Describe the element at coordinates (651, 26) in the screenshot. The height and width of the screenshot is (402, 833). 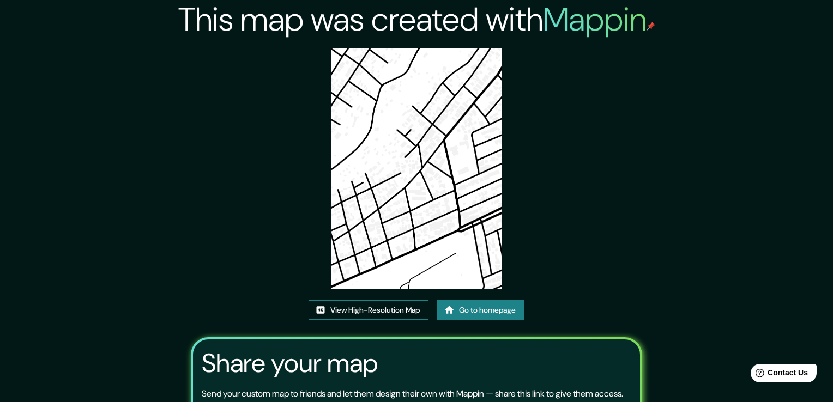
I see `img: mappin-pin` at that location.